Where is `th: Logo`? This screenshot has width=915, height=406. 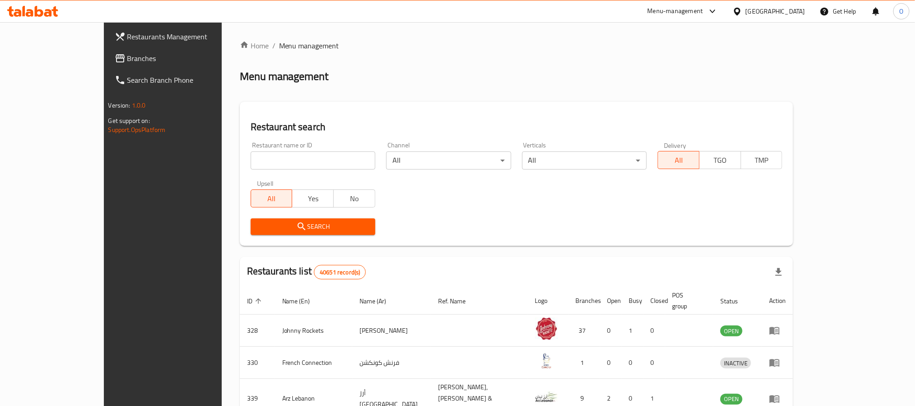
th: Logo is located at coordinates (548, 300).